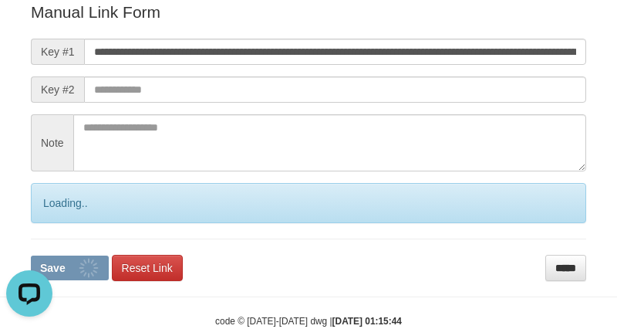 Image resolution: width=617 pixels, height=329 pixels. I want to click on span: Reset Link, so click(147, 268).